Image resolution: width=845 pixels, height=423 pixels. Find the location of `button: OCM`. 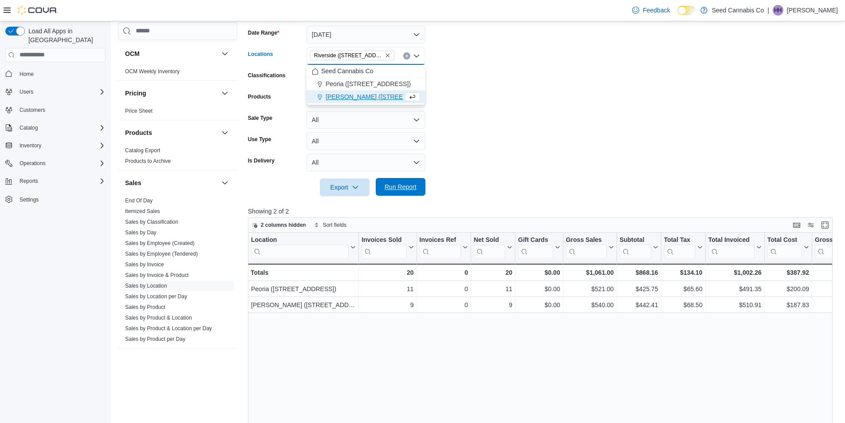

button: OCM is located at coordinates (171, 54).